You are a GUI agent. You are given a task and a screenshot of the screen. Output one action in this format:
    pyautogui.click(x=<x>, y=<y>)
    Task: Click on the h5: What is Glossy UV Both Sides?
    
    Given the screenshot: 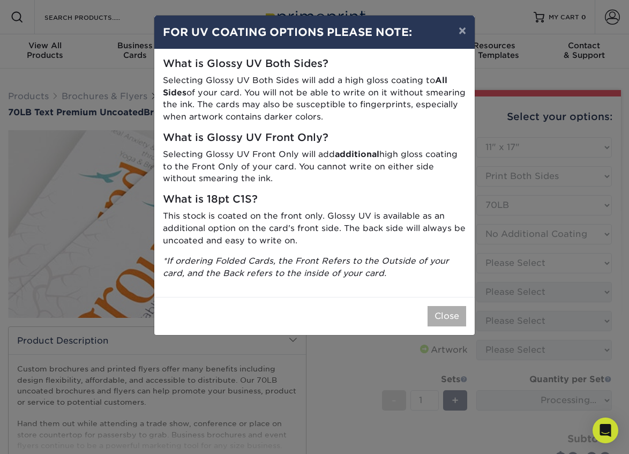 What is the action you would take?
    pyautogui.click(x=315, y=64)
    